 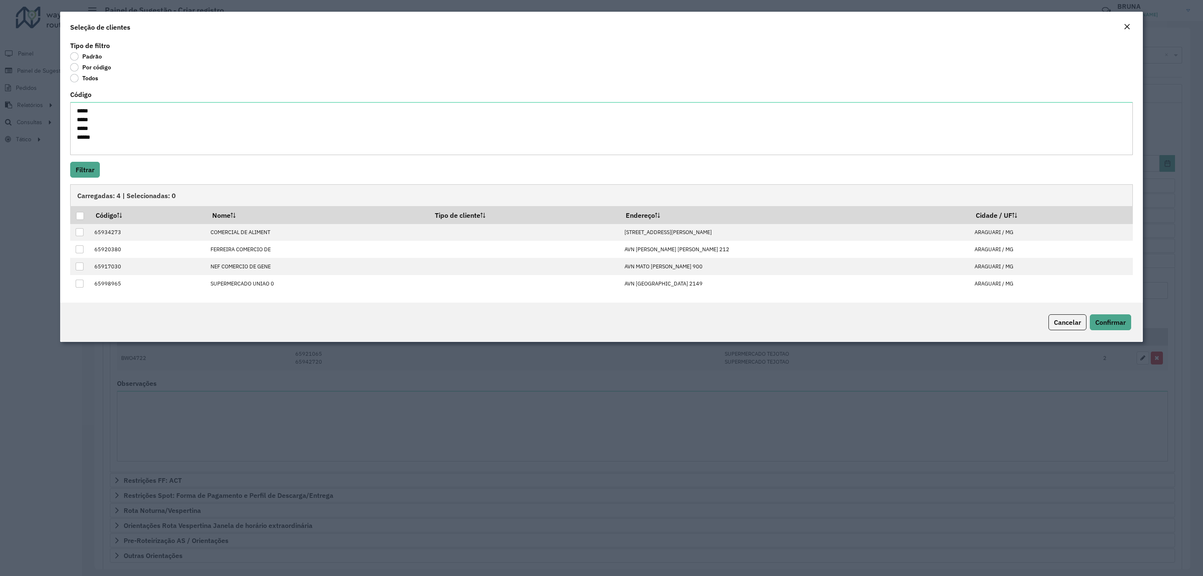 What do you see at coordinates (1127, 27) in the screenshot?
I see `em: Fechar` at bounding box center [1127, 27].